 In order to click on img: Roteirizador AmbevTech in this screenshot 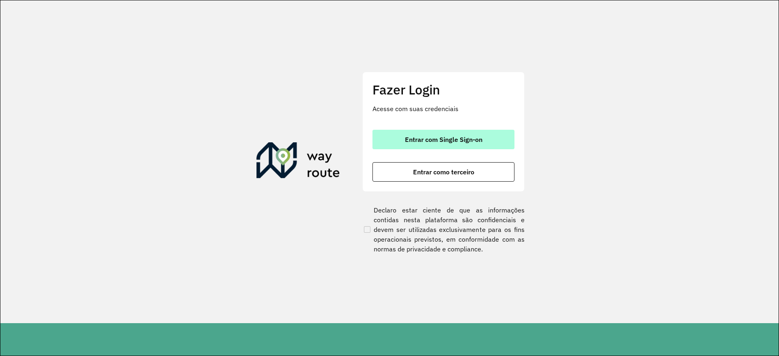, I will do `click(298, 162)`.